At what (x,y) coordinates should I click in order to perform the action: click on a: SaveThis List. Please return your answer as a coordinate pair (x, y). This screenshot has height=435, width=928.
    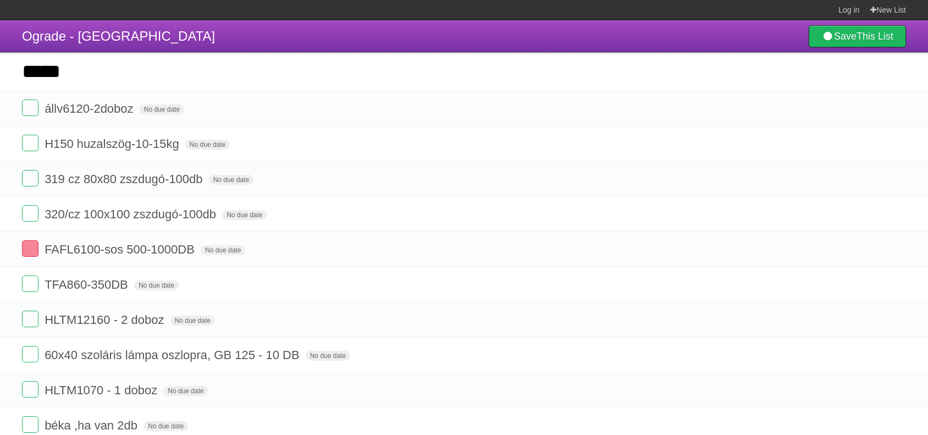
    Looking at the image, I should click on (857, 36).